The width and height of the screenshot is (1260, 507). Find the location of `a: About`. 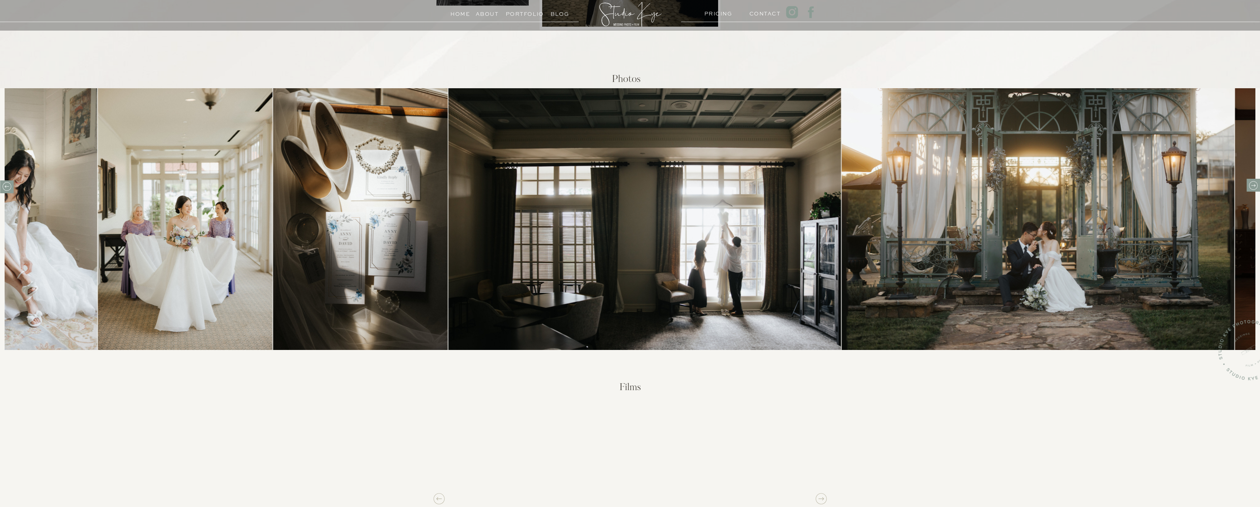

a: About is located at coordinates (487, 12).